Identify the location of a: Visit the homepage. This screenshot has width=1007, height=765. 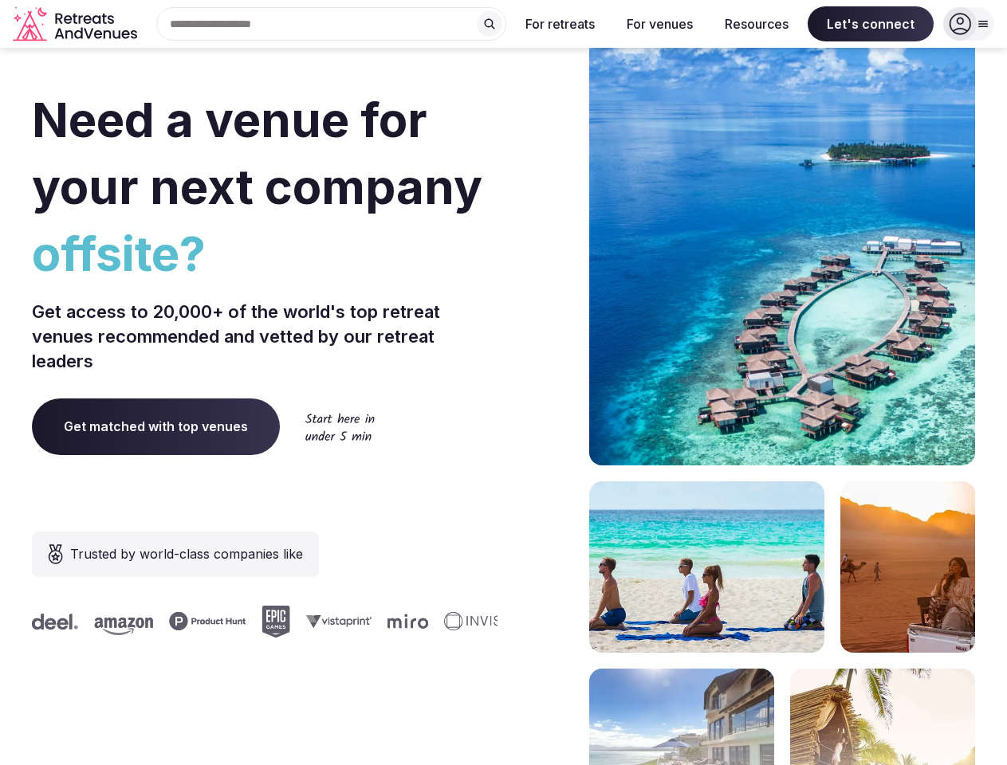
(77, 24).